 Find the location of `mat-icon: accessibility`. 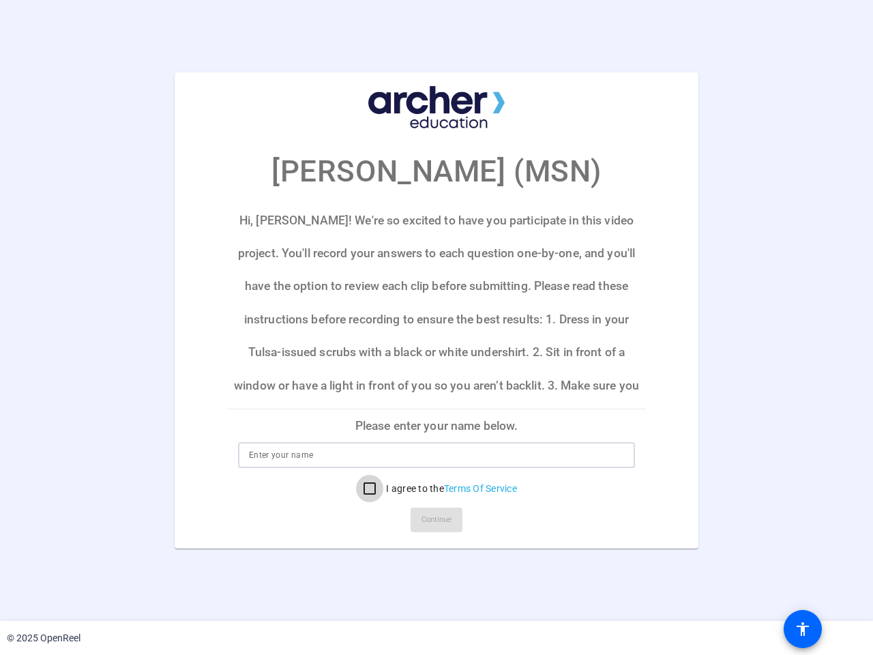

mat-icon: accessibility is located at coordinates (803, 629).